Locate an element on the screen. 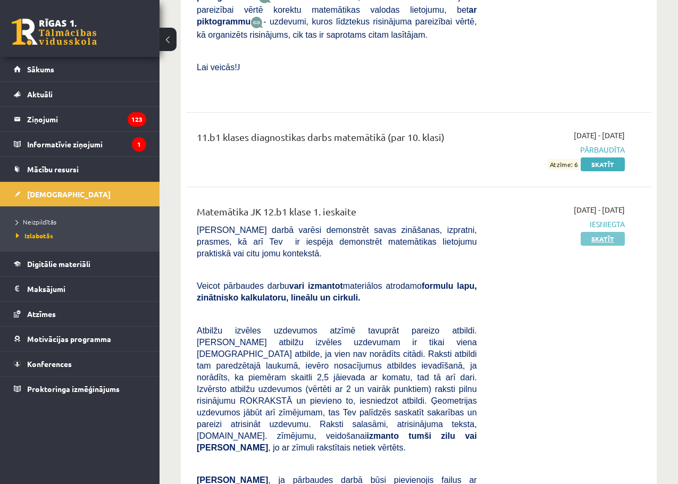  b: vari izmantot is located at coordinates (316, 286).